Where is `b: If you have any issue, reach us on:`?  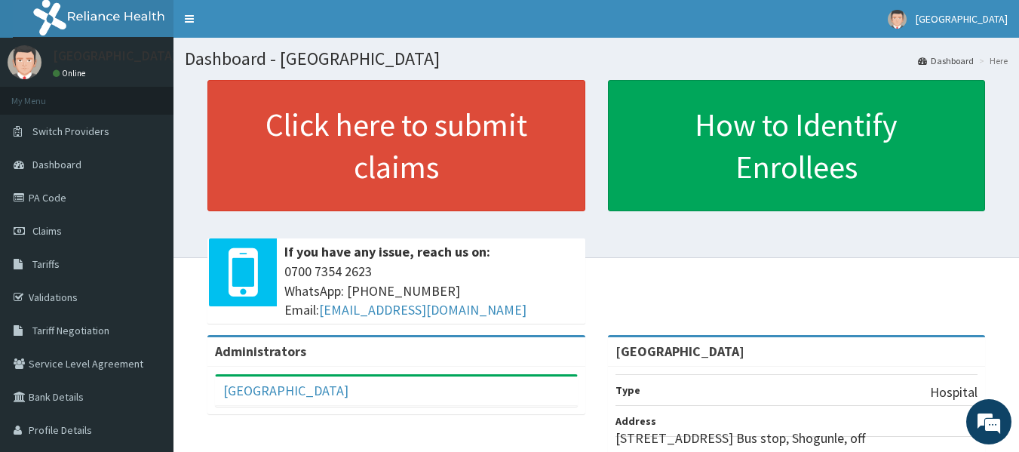
b: If you have any issue, reach us on: is located at coordinates (387, 251).